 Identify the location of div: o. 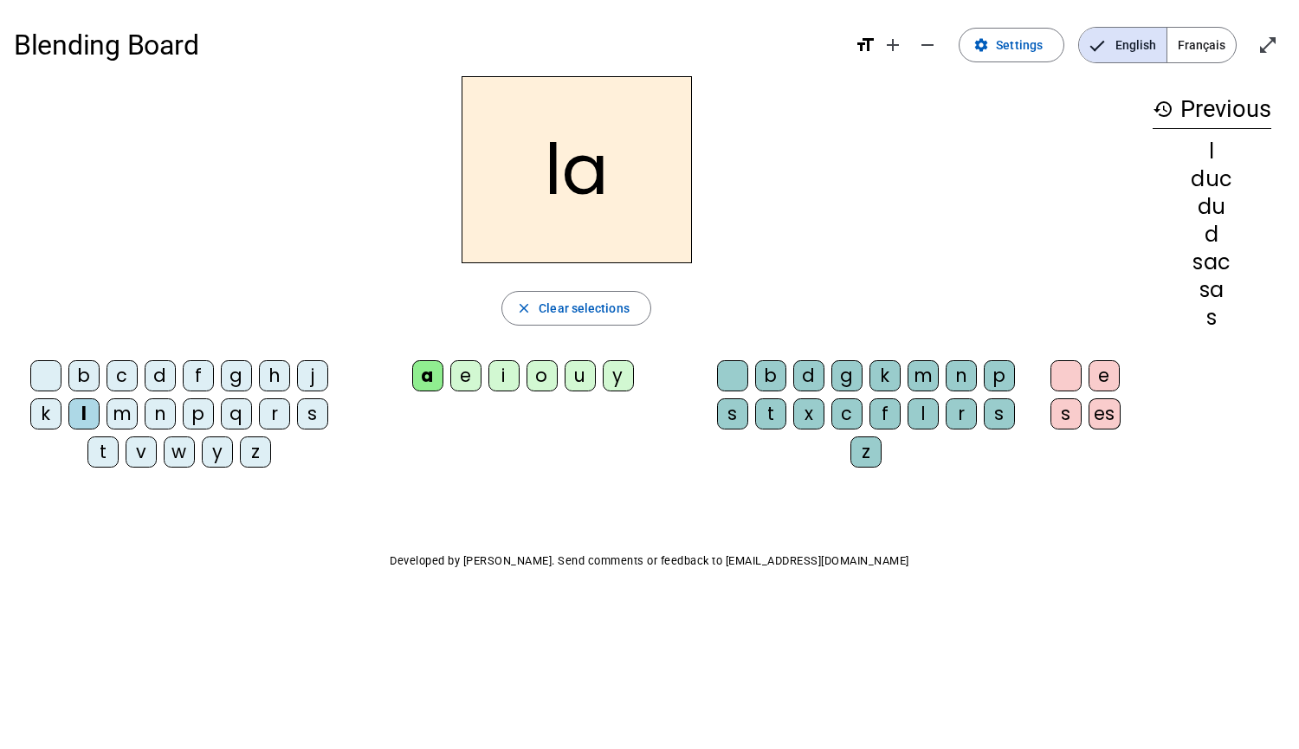
(542, 376).